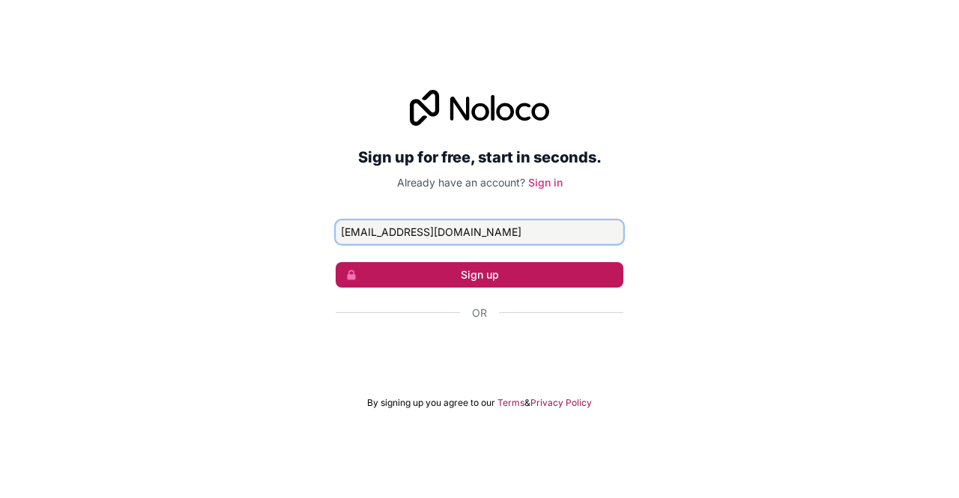  I want to click on button: Sign up, so click(479, 275).